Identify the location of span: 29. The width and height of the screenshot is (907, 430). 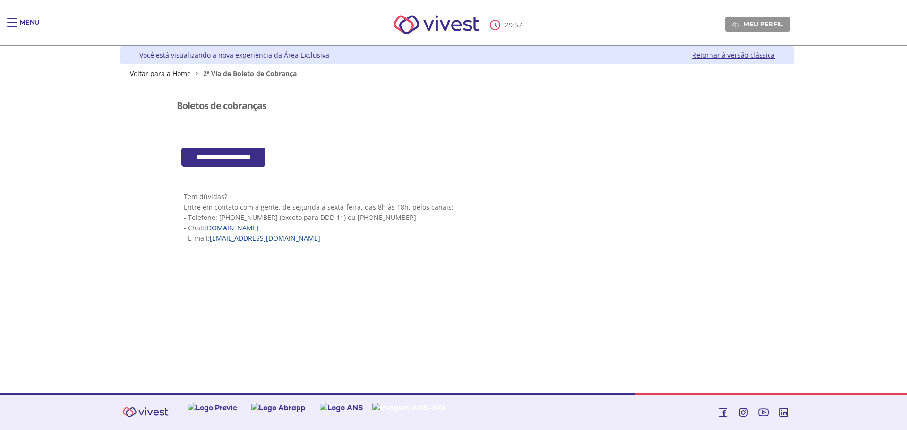
(509, 25).